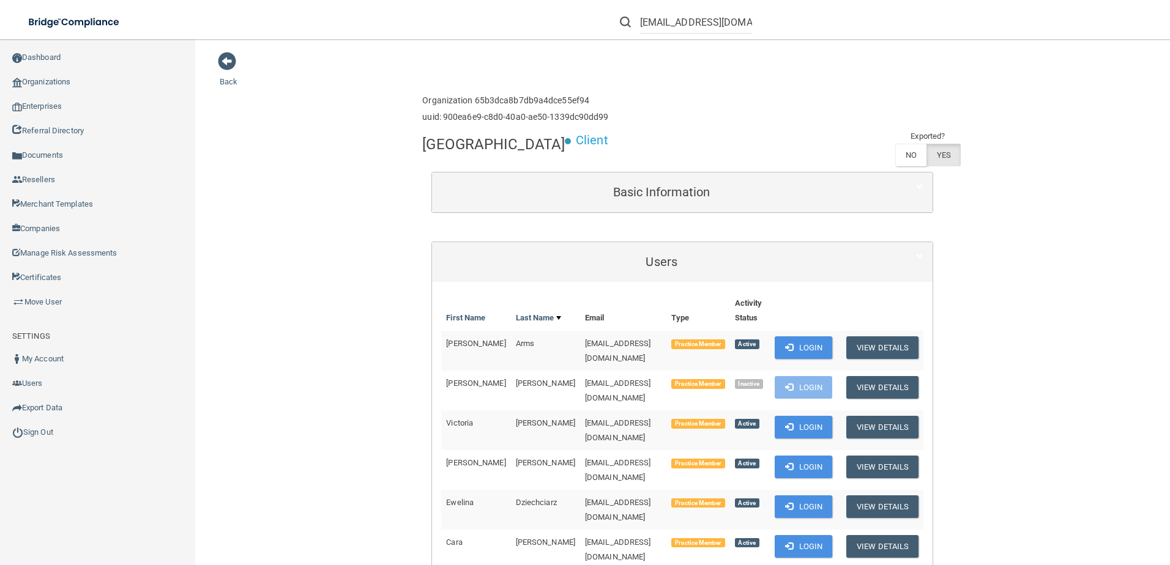 The image size is (1170, 565). Describe the element at coordinates (17, 107) in the screenshot. I see `img: enterprise.0d942306.png` at that location.